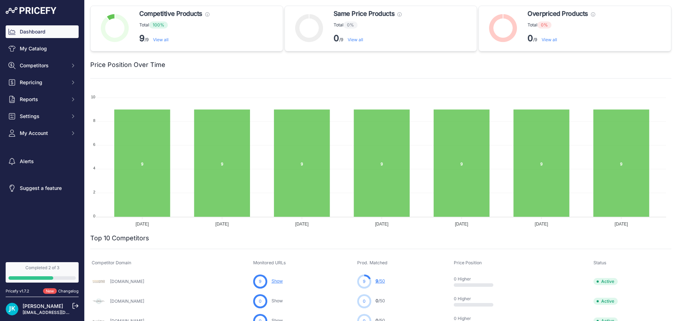 The width and height of the screenshot is (677, 321). I want to click on button: Competitors, so click(42, 66).